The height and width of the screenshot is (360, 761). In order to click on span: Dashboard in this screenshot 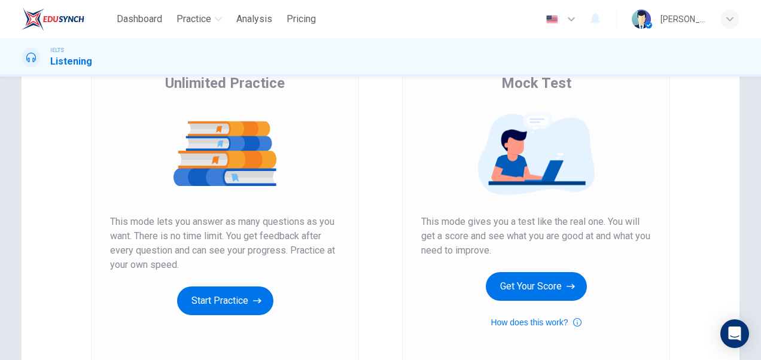, I will do `click(139, 19)`.